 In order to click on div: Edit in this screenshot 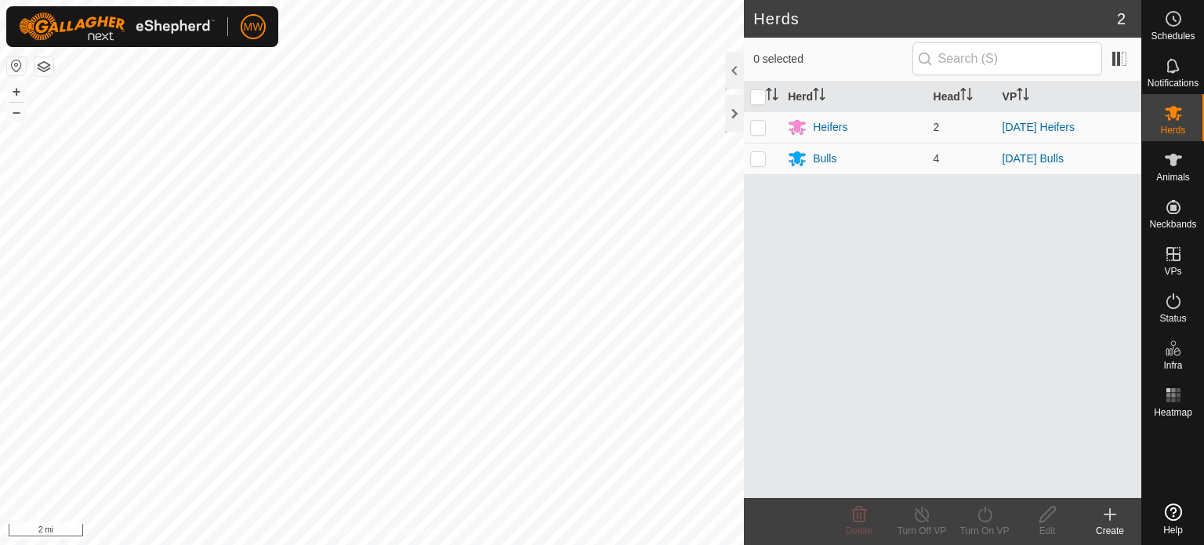, I will do `click(1048, 531)`.